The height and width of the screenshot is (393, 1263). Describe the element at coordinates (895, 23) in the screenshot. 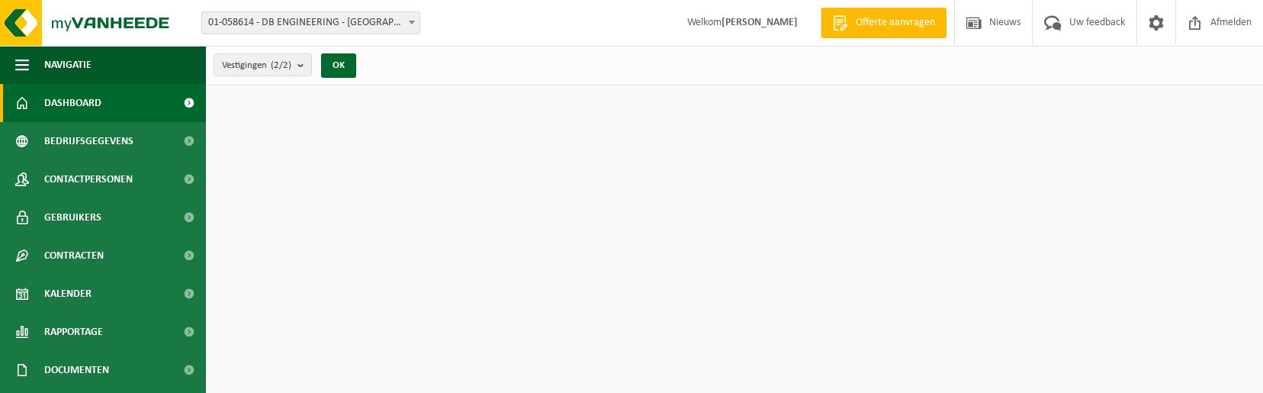

I see `span: Offerte aanvragen` at that location.